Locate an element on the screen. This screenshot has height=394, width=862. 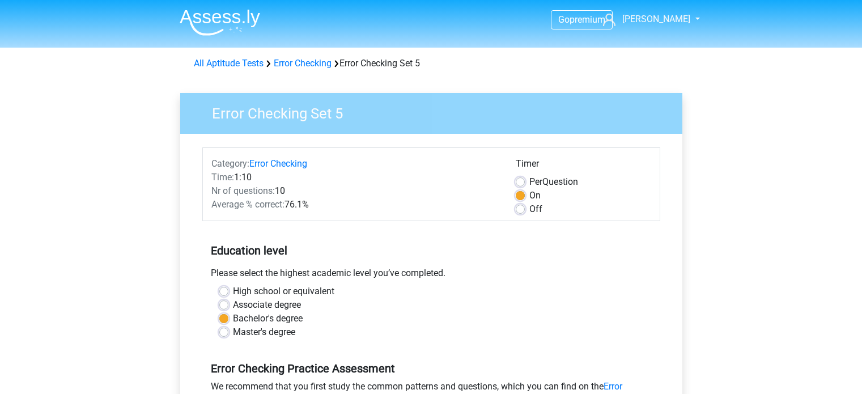
label: High school or equivalent is located at coordinates (283, 291).